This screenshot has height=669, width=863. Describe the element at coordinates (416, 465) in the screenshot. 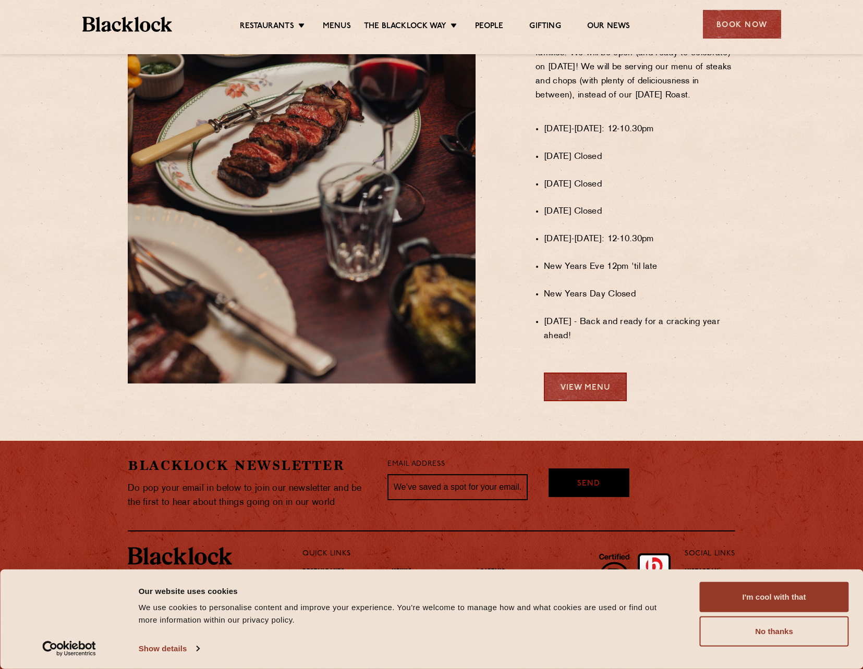

I see `label: Email Address` at that location.